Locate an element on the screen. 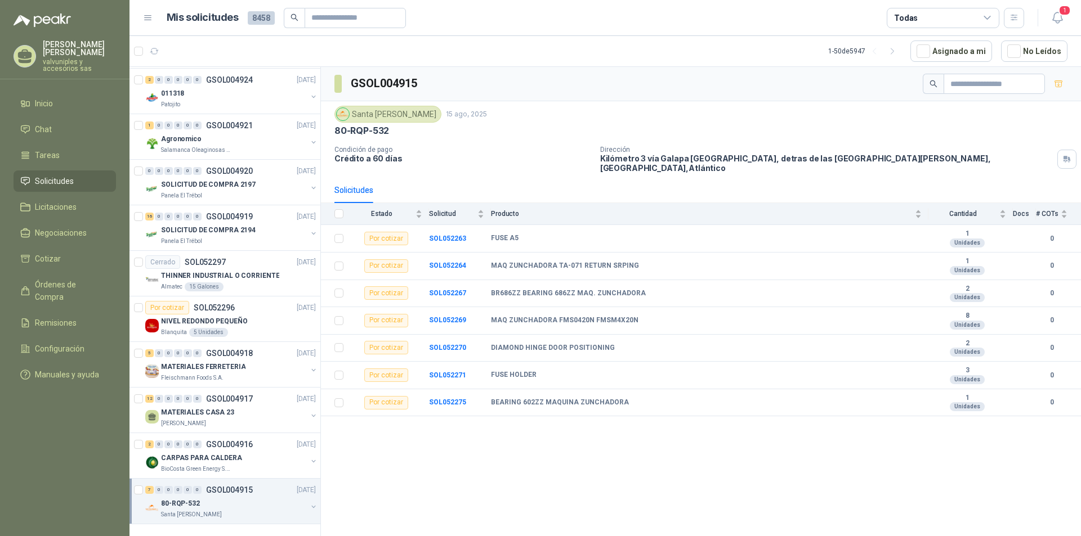 This screenshot has height=536, width=1081. p: GSOL004924 is located at coordinates (229, 80).